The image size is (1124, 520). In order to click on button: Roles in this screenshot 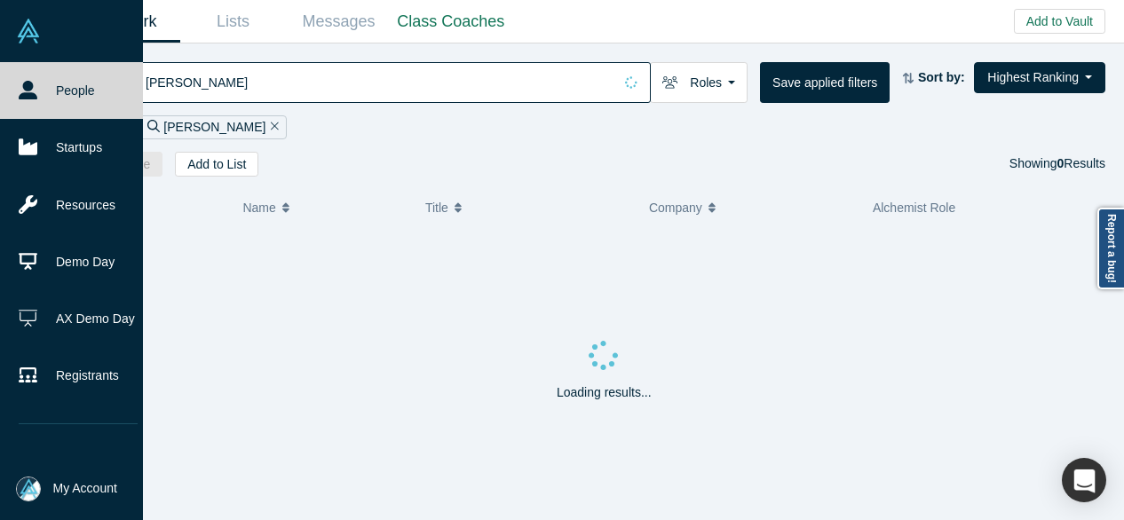, I will do `click(699, 83)`.